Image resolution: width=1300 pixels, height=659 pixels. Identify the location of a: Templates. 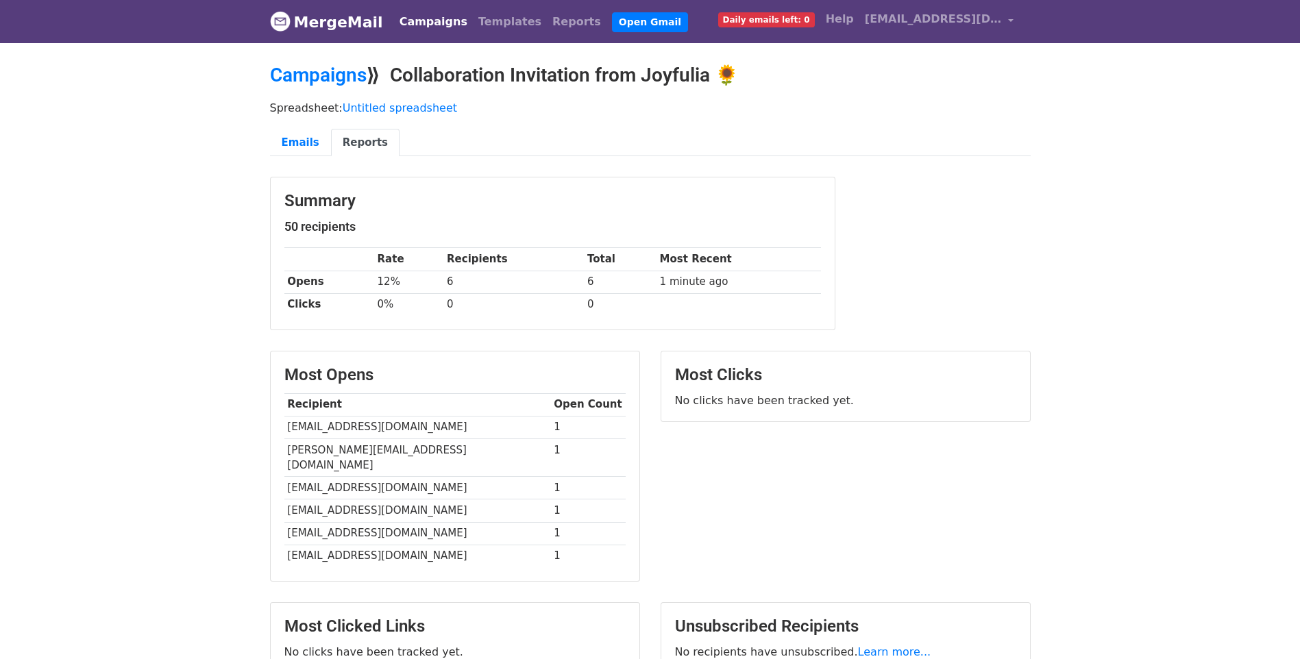
(510, 22).